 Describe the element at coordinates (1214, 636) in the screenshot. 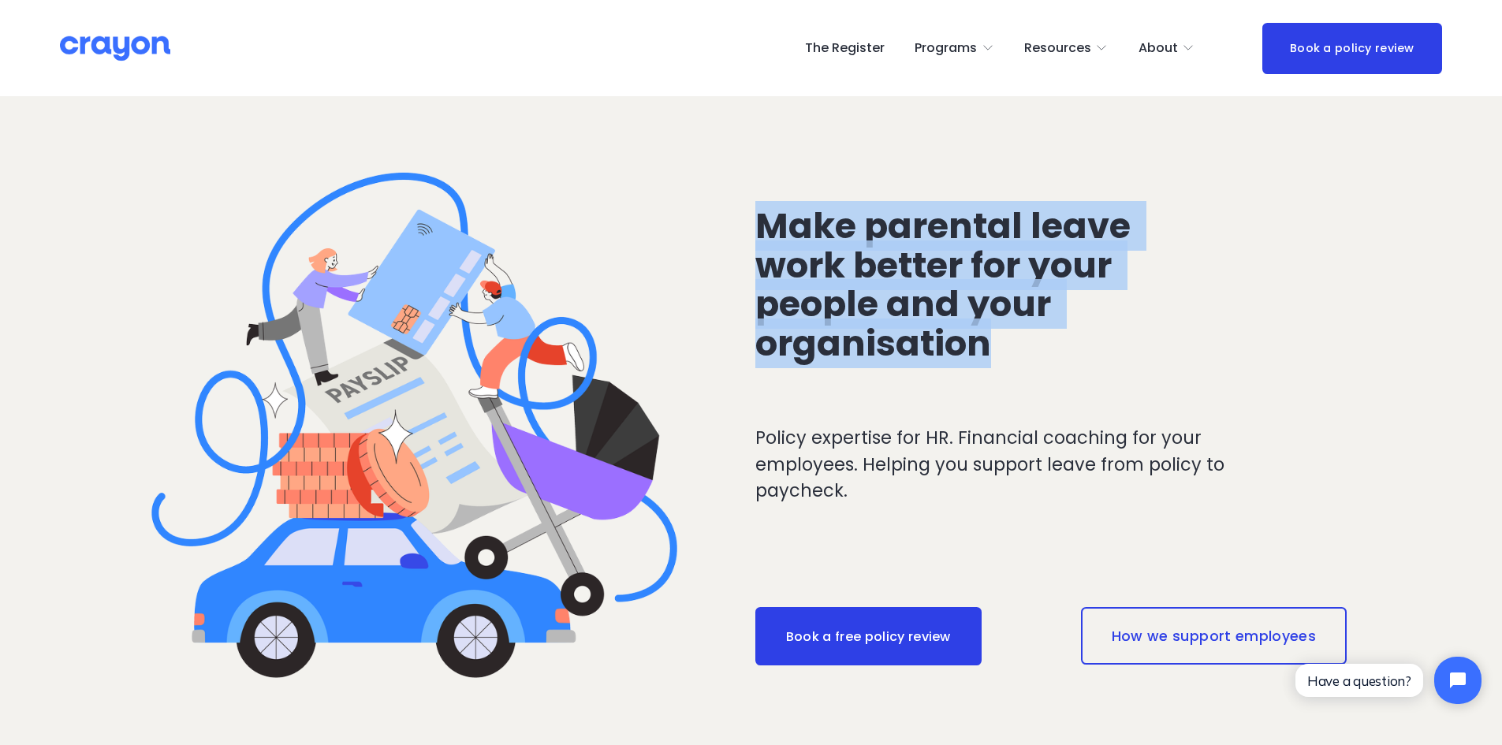

I see `a: How we support employees` at that location.